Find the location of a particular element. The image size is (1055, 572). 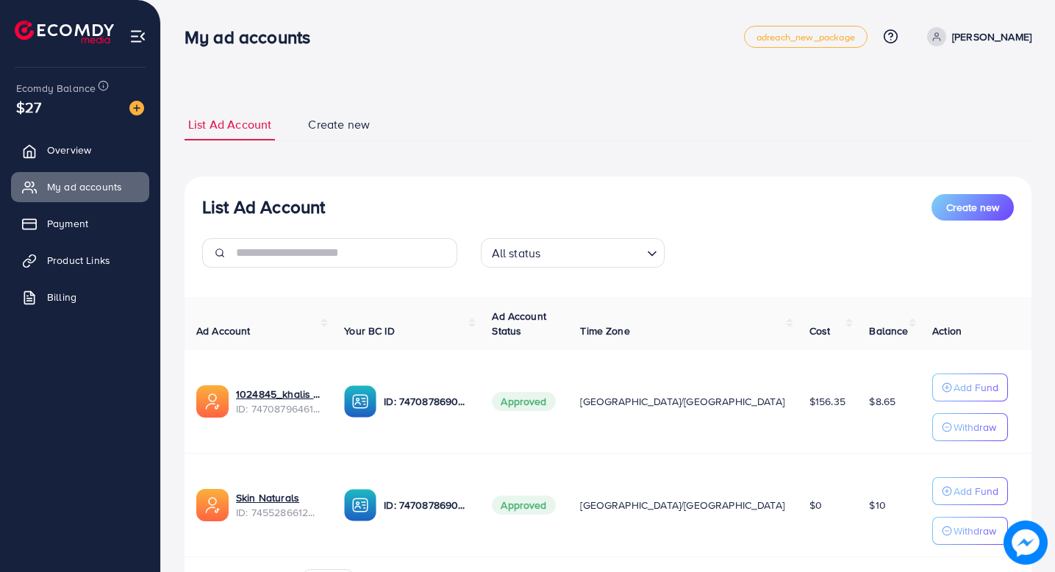

span: Payment is located at coordinates (68, 224).